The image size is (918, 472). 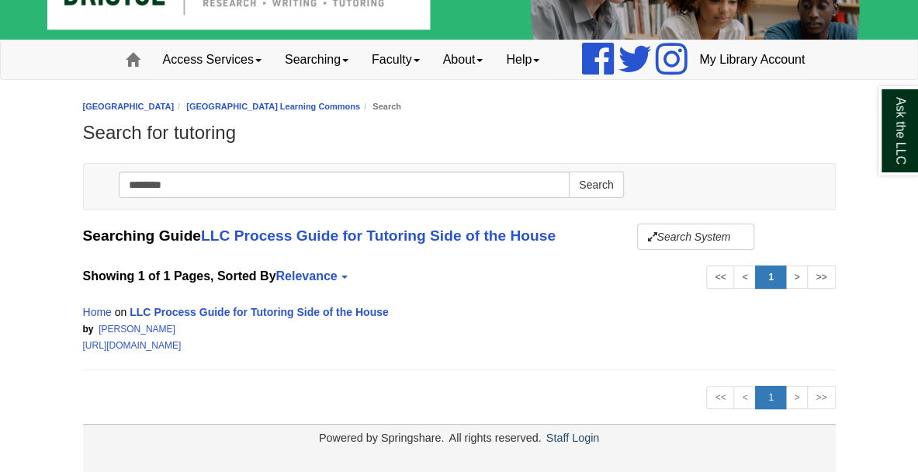 I want to click on a: Help, so click(x=522, y=60).